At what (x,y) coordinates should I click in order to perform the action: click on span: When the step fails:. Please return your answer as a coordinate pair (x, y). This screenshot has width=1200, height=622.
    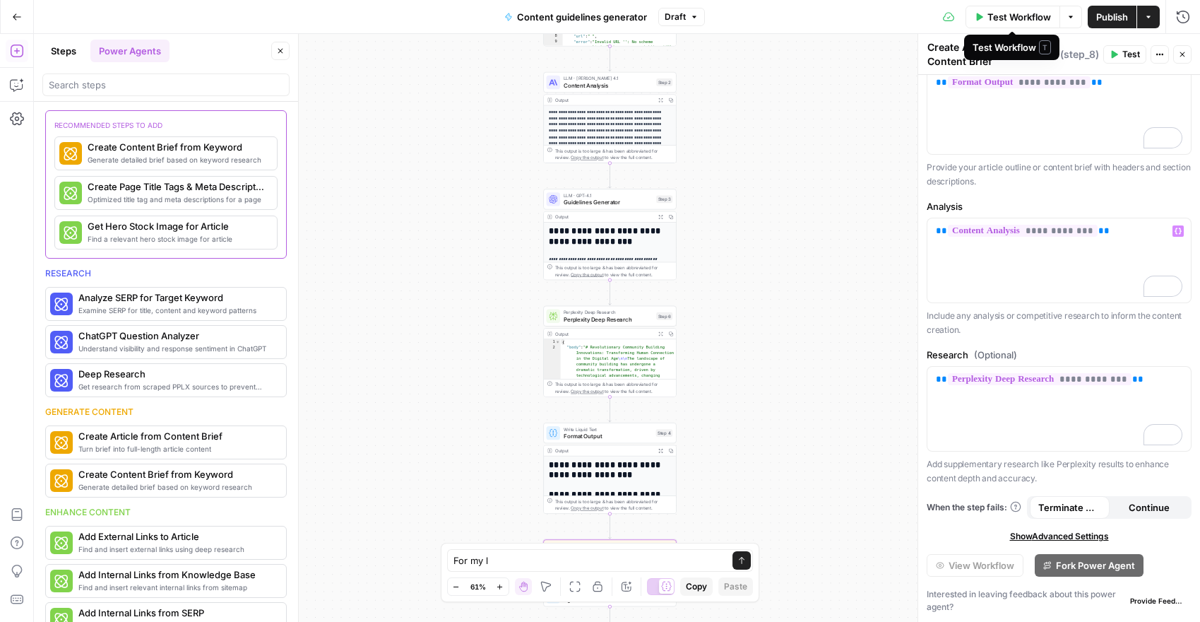
    Looking at the image, I should click on (974, 507).